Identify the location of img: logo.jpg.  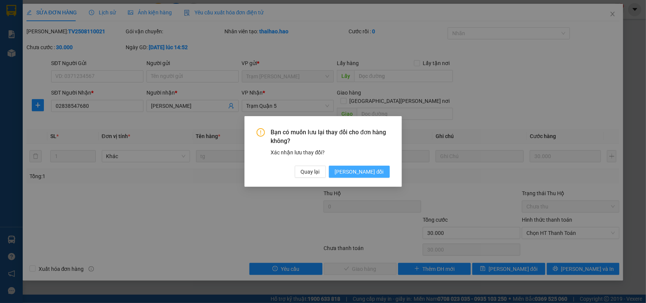
(28, 28).